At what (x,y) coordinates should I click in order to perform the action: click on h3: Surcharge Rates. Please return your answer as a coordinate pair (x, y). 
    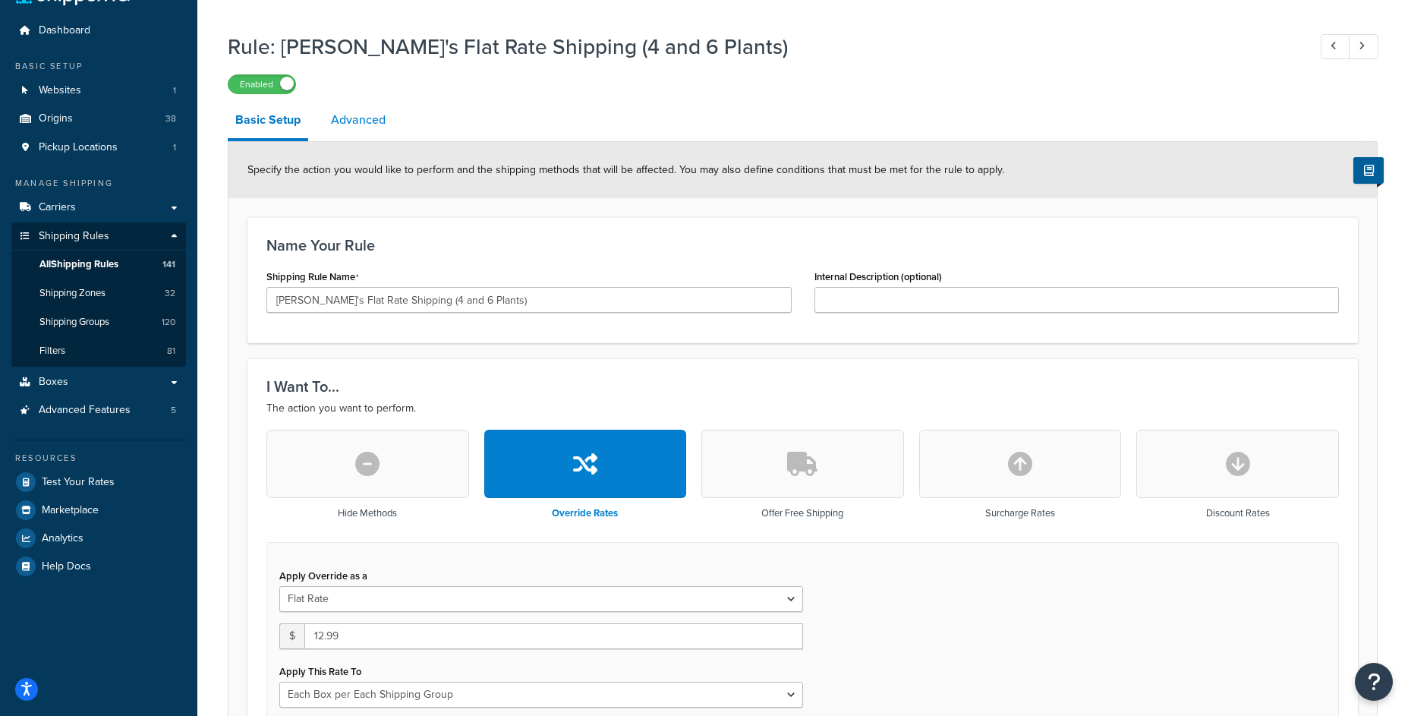
    Looking at the image, I should click on (1020, 513).